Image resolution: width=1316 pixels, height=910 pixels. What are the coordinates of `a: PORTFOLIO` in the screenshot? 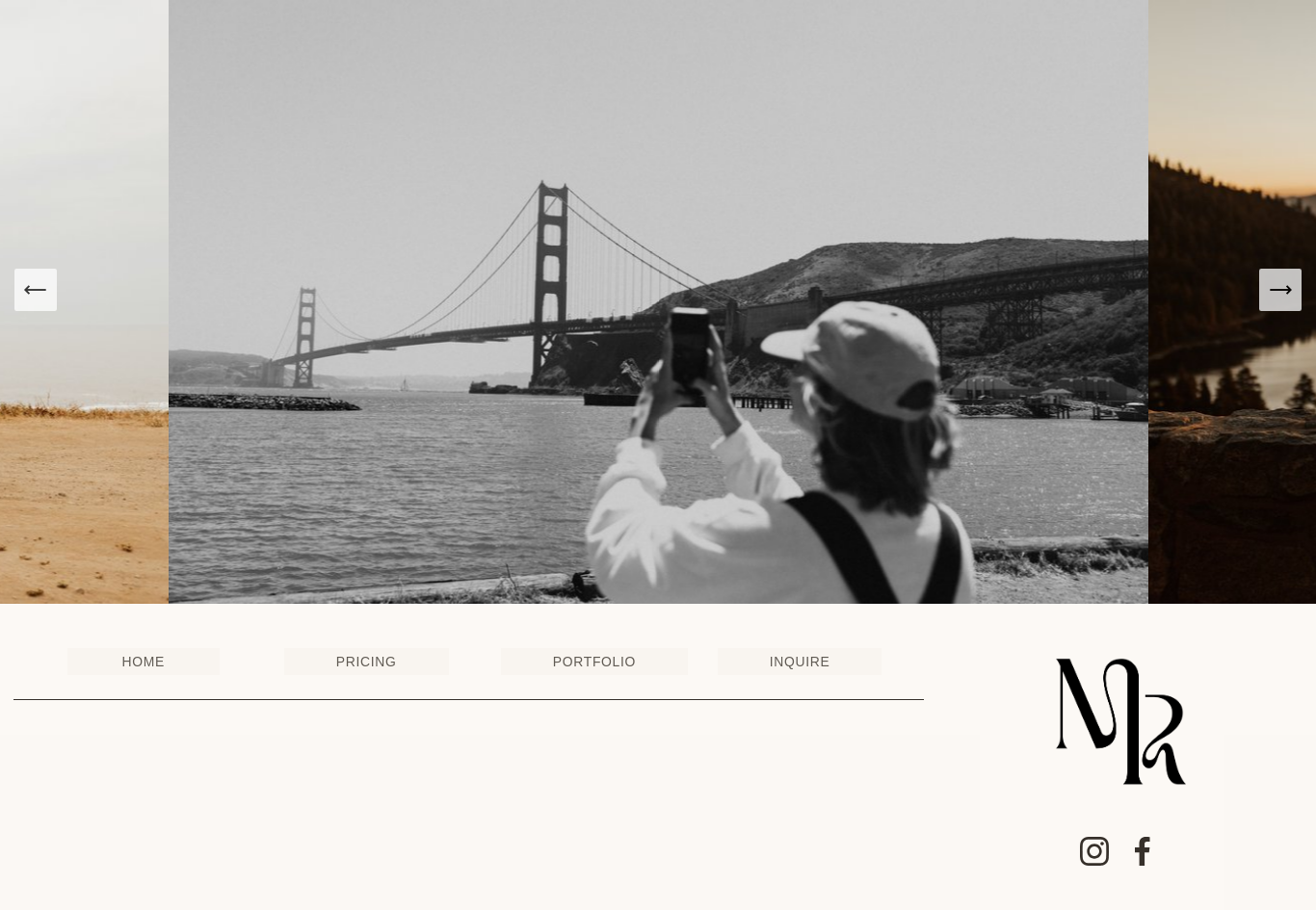 It's located at (594, 662).